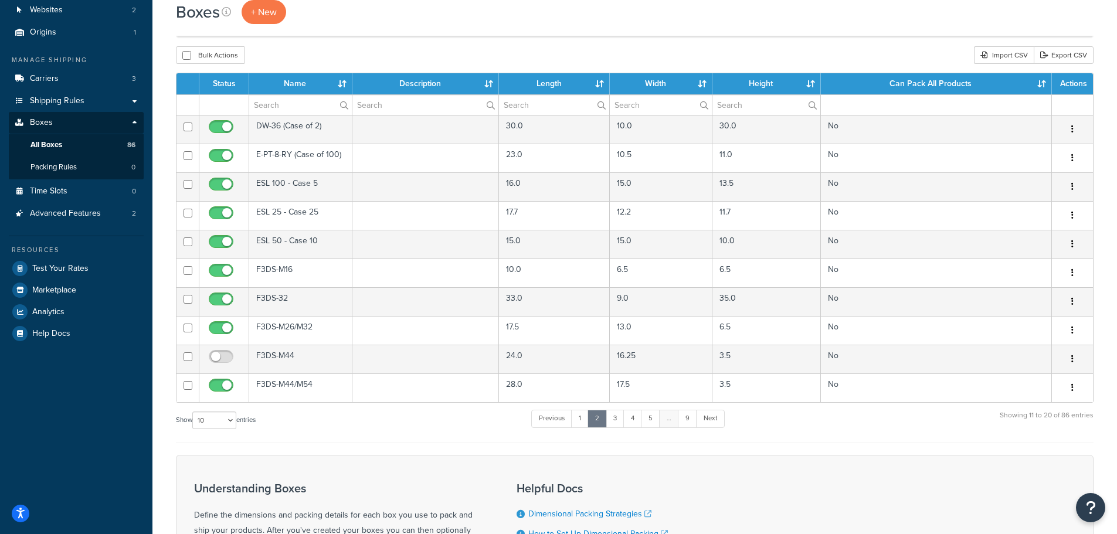 This screenshot has width=1117, height=534. Describe the element at coordinates (76, 32) in the screenshot. I see `a: Origins 1` at that location.